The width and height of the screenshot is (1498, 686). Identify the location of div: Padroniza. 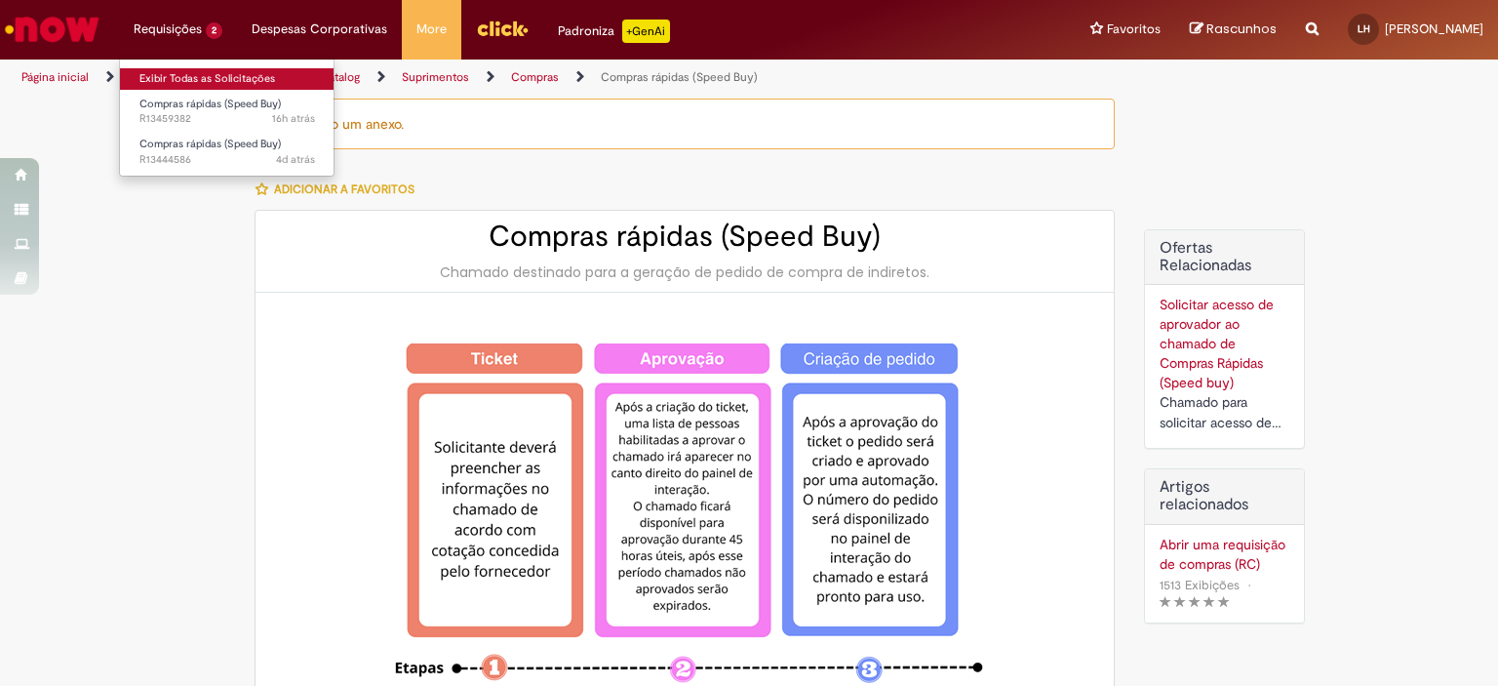
(613, 31).